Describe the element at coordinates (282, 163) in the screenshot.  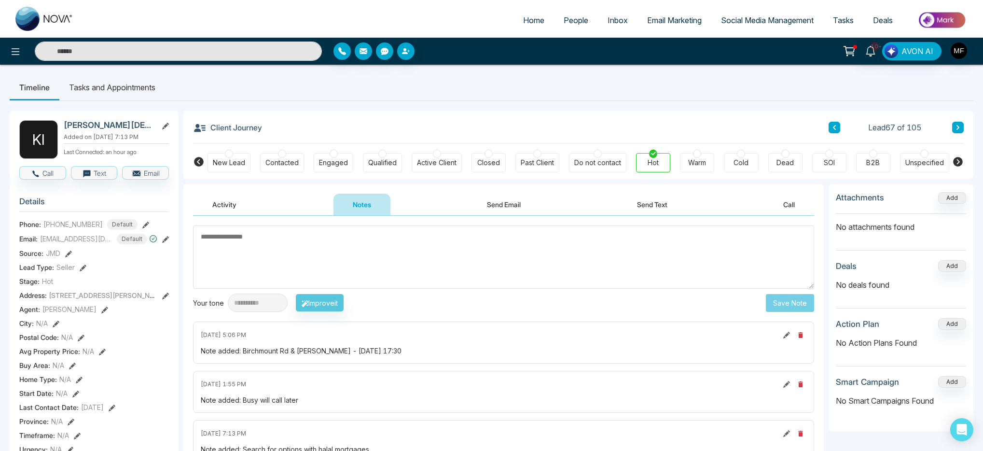
I see `div: Contacted` at that location.